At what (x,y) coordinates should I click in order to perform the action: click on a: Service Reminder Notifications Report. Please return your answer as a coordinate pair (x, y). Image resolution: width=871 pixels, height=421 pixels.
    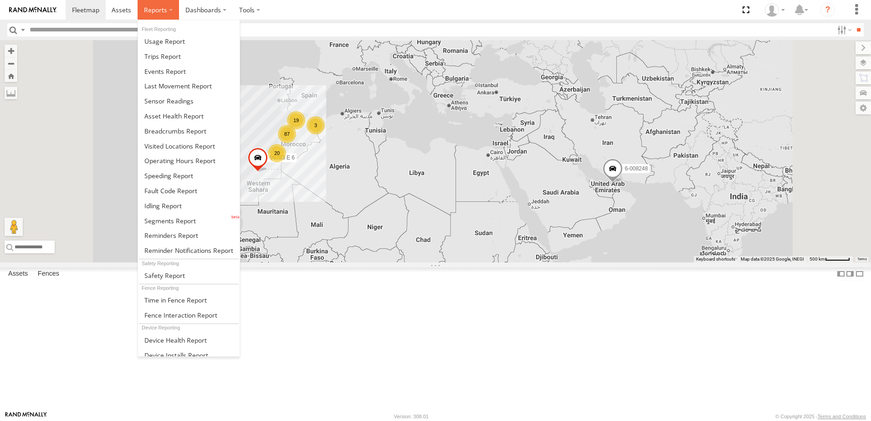
    Looking at the image, I should click on (189, 250).